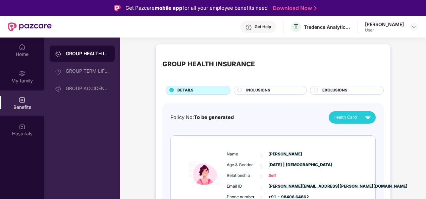 This screenshot has width=426, height=199. I want to click on a: Download Now, so click(294, 8).